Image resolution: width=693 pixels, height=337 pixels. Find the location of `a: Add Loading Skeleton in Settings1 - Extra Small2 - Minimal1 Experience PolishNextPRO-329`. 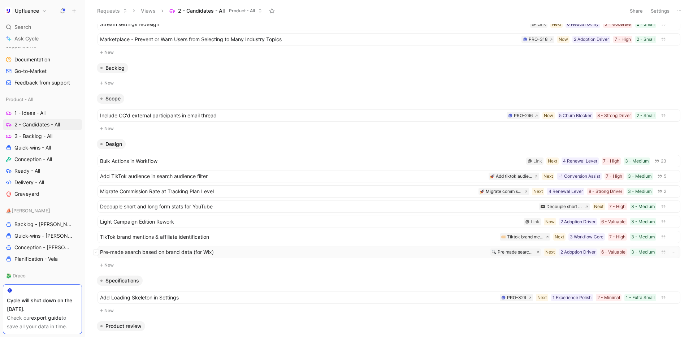

a: Add Loading Skeleton in Settings1 - Extra Small2 - Minimal1 Experience PolishNextPRO-329 is located at coordinates (389, 298).